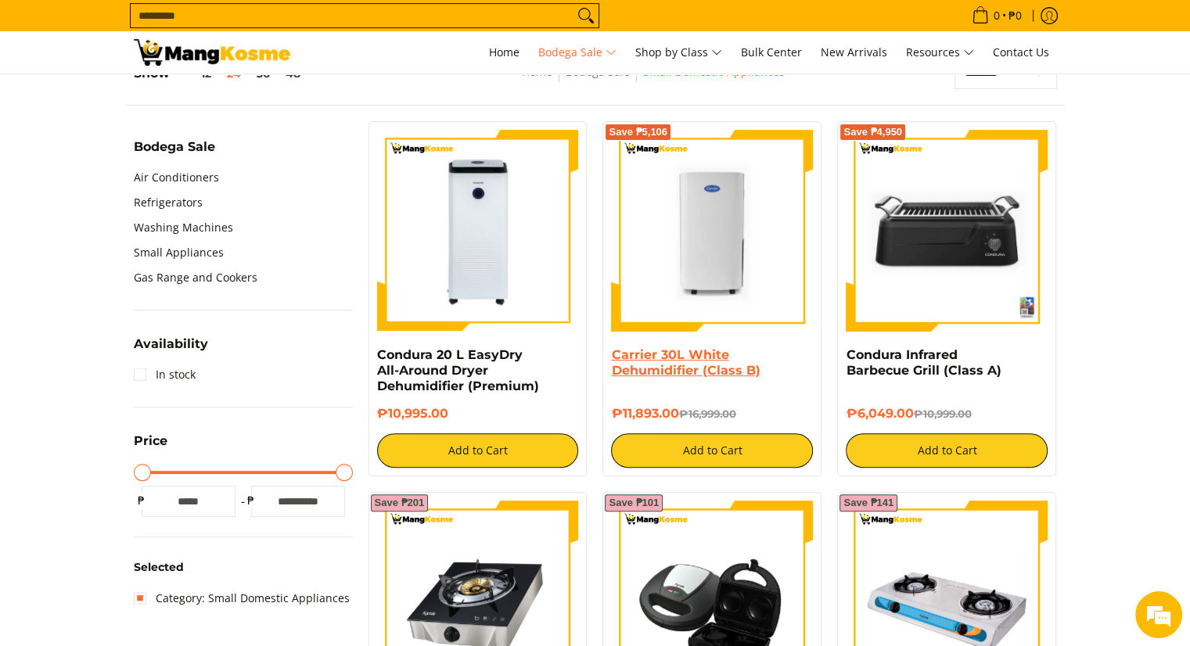  Describe the element at coordinates (634, 503) in the screenshot. I see `span: Save ₱101` at that location.